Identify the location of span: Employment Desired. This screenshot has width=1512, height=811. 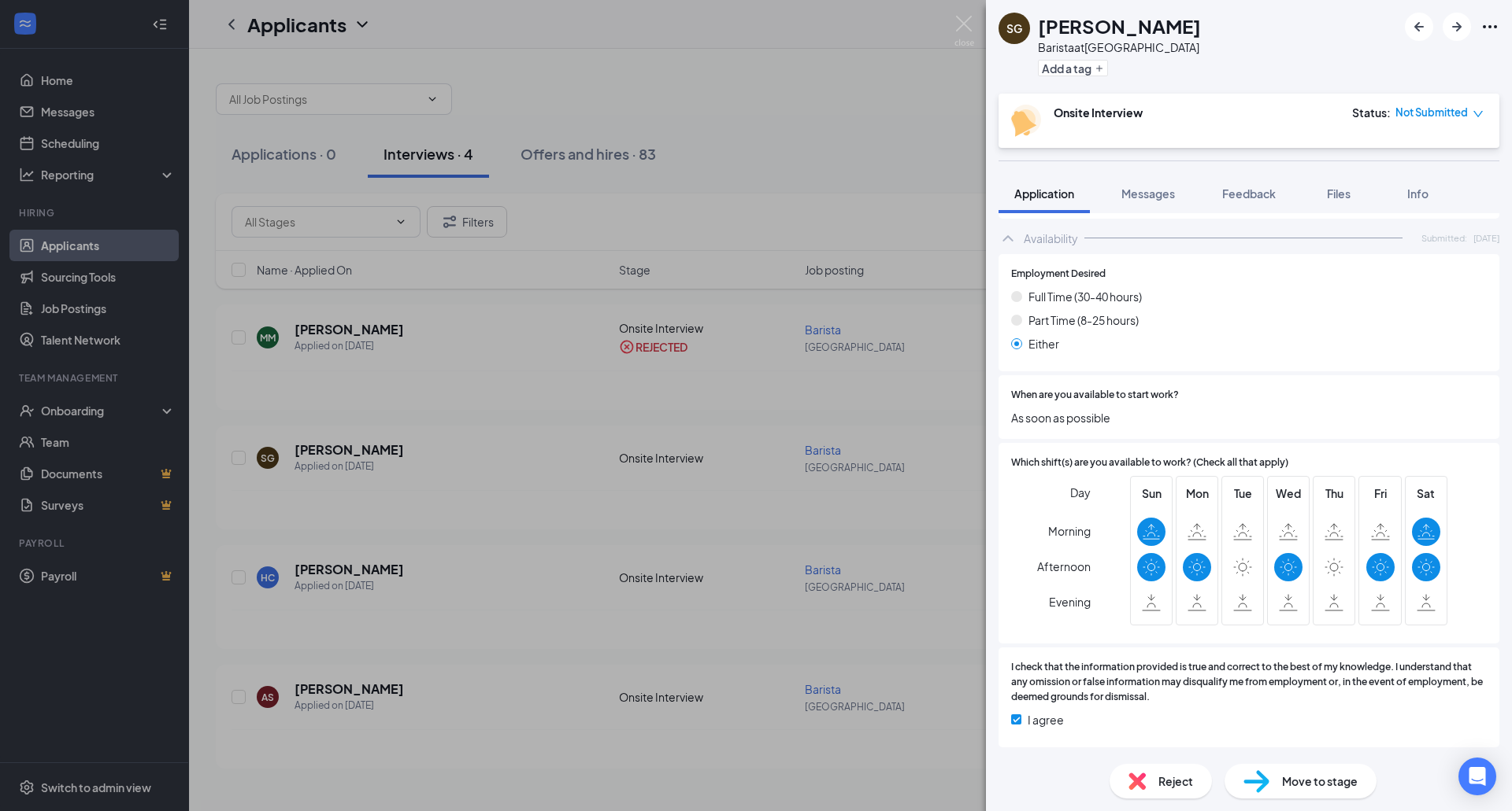
(1058, 274).